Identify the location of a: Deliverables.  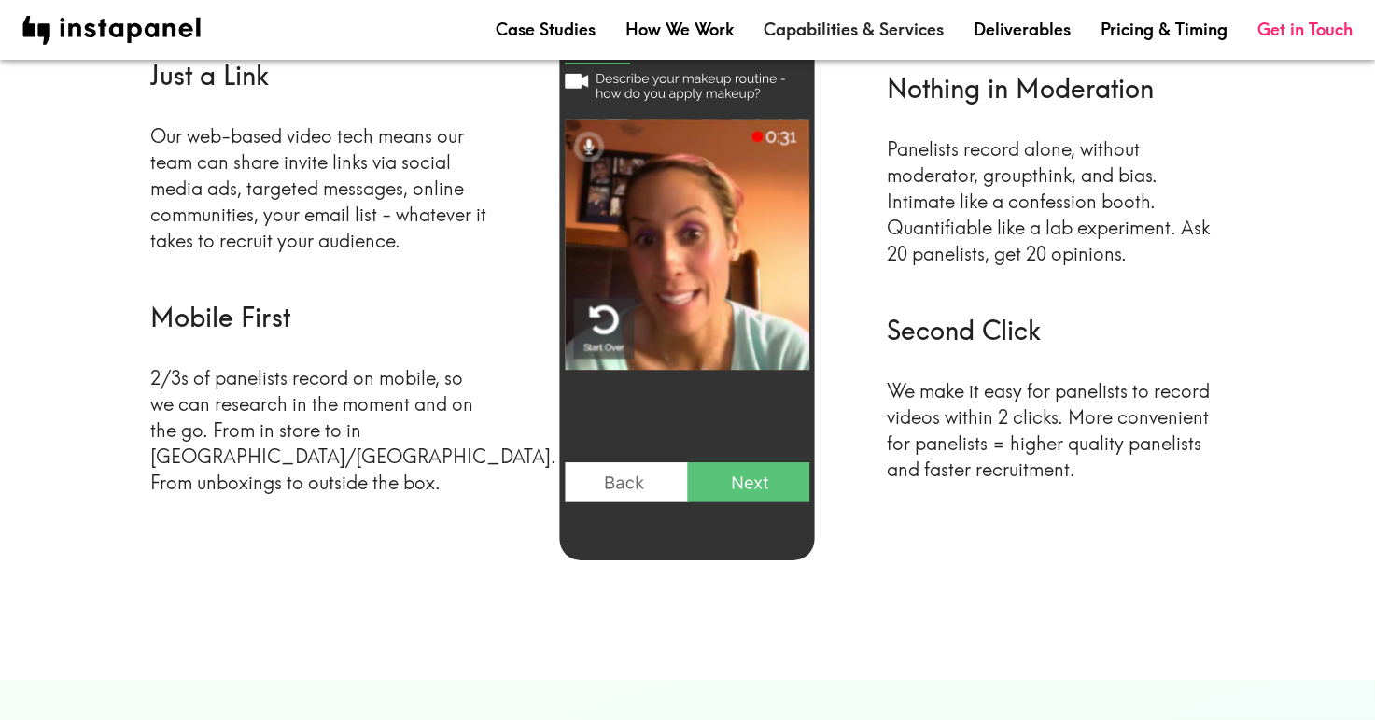
(1022, 29).